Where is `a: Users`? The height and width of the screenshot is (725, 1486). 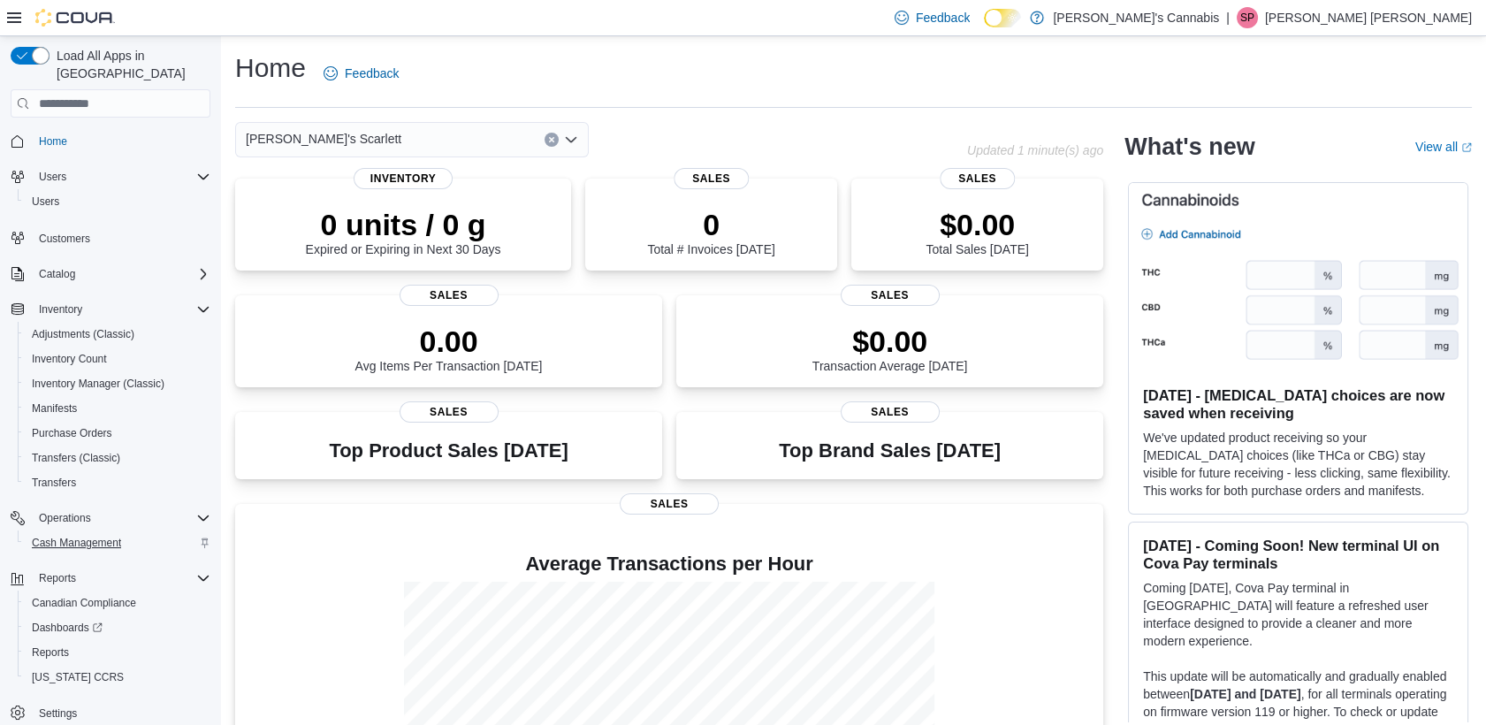
a: Users is located at coordinates (45, 202).